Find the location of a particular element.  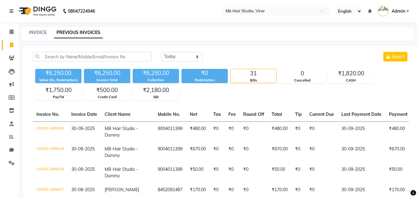

div: SBI is located at coordinates (156, 97).